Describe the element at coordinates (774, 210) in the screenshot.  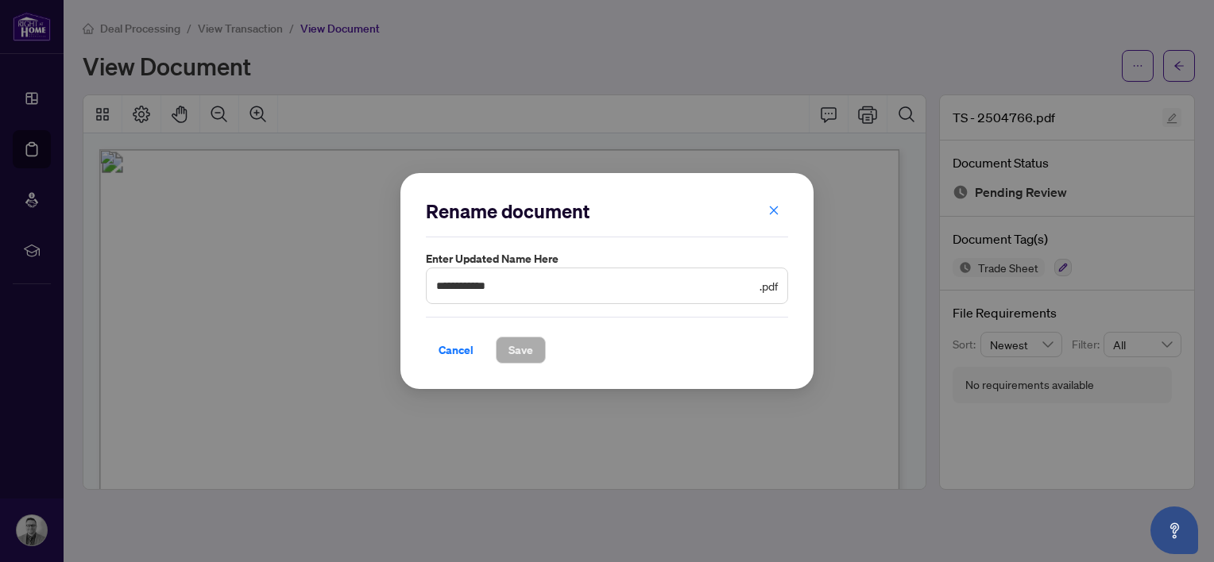
I see `span: close` at that location.